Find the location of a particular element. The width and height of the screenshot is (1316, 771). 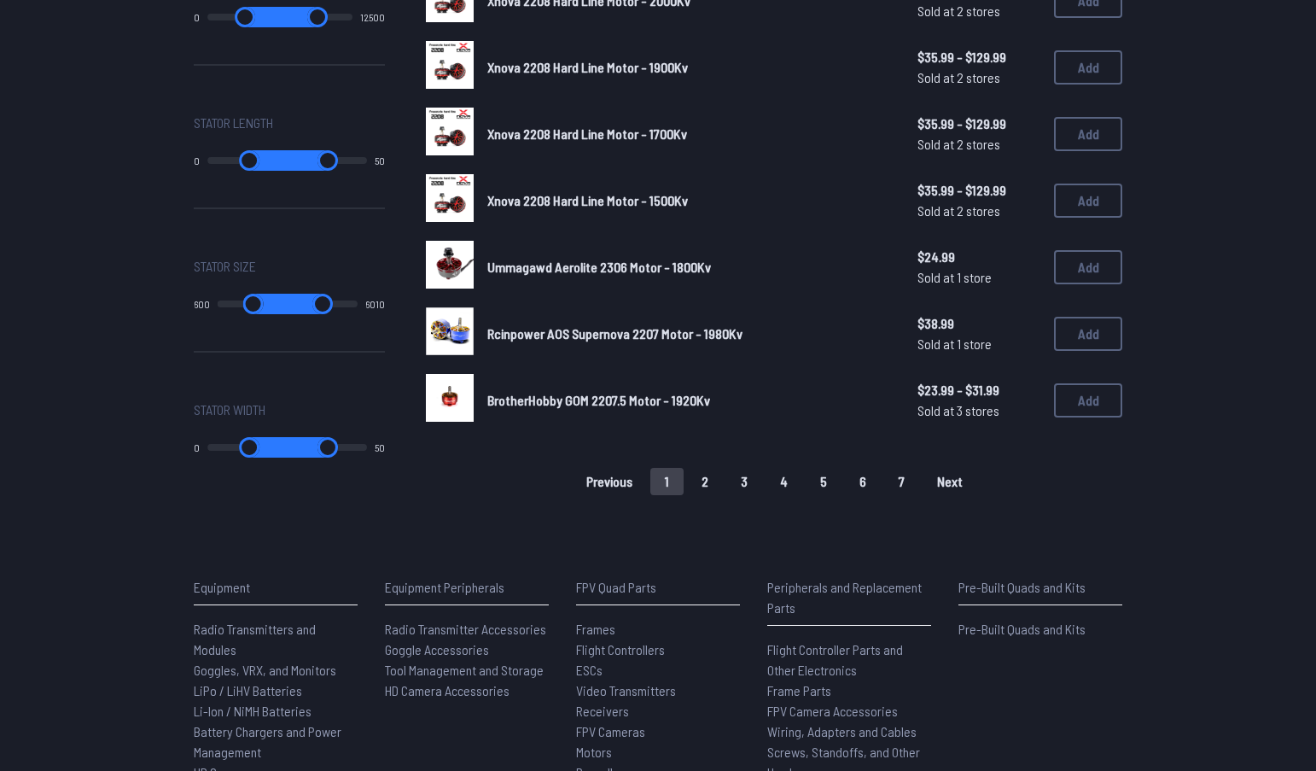

p: Pre-Built Quads and Kits is located at coordinates (1040, 587).